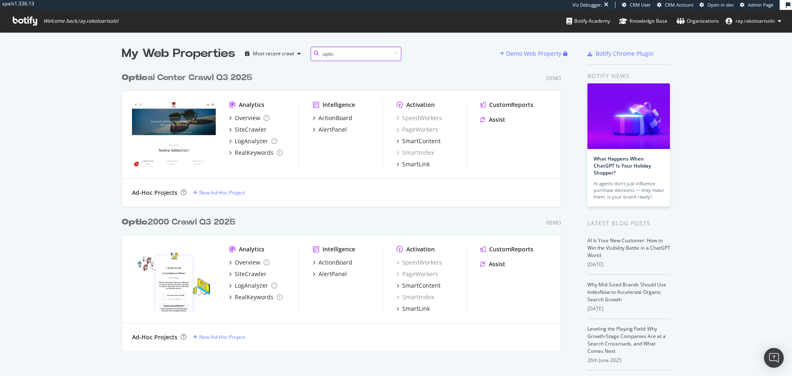  What do you see at coordinates (81, 21) in the screenshot?
I see `span: Welcome back, ray.rakotoarisolo !` at bounding box center [81, 21].